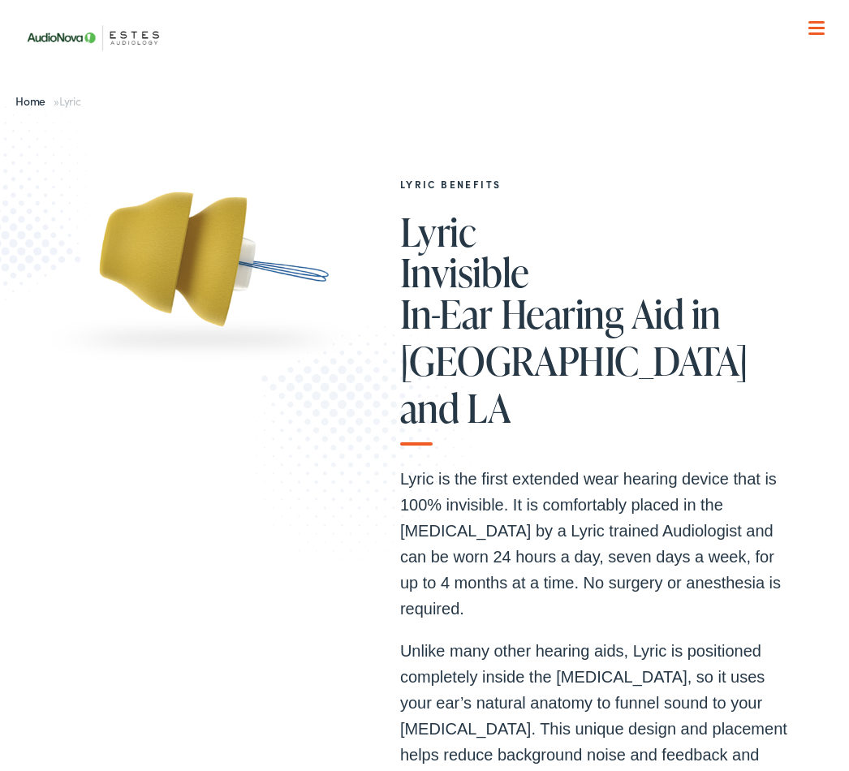 This screenshot has width=849, height=771. I want to click on img: Bottom portion of a graphic image with a halftone pattern, adding to the site's aesthetic appeal., so click(359, 449).